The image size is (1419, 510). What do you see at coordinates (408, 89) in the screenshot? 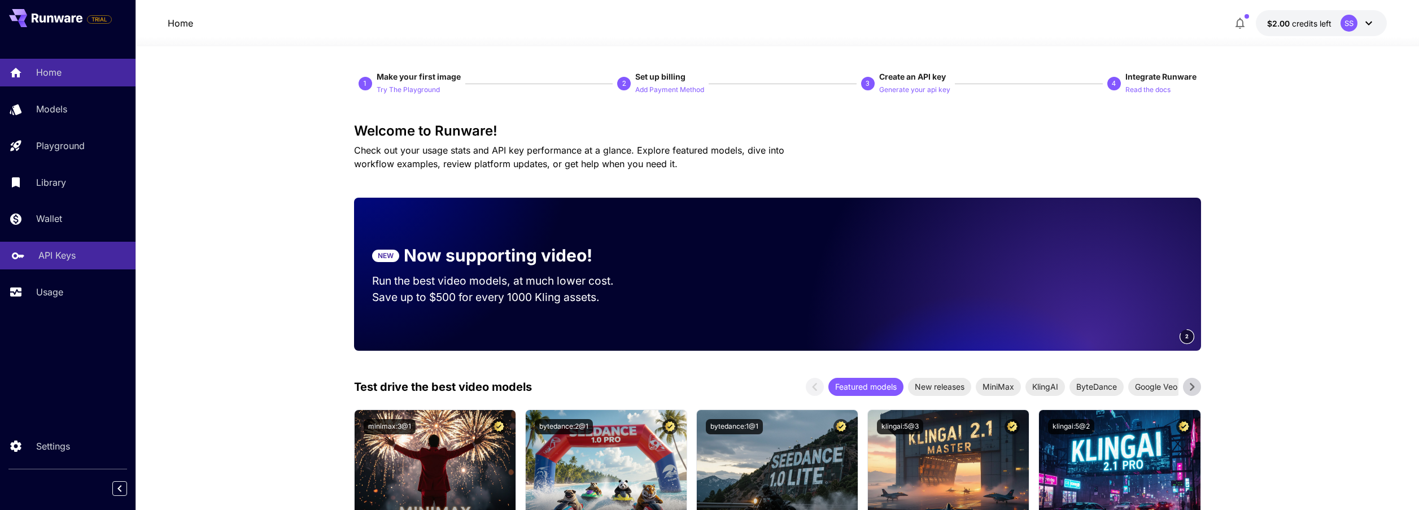
I see `button: Try The Playground` at bounding box center [408, 89].